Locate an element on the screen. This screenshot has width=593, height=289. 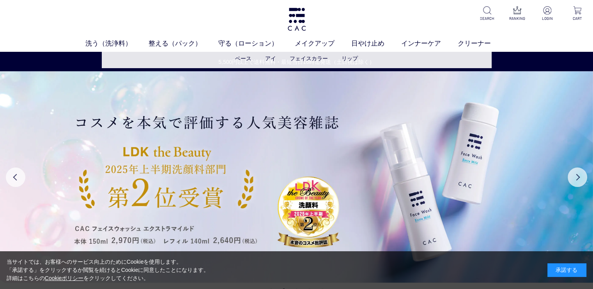
div: 当サイトでは、お客様へのサービス向上のためにCookieを使用します。 「承諾する」をクリックするか閲覧を続けるとCookieに同意したことになります。 詳細はこちらの をクリックしてください。 is located at coordinates (108, 270).